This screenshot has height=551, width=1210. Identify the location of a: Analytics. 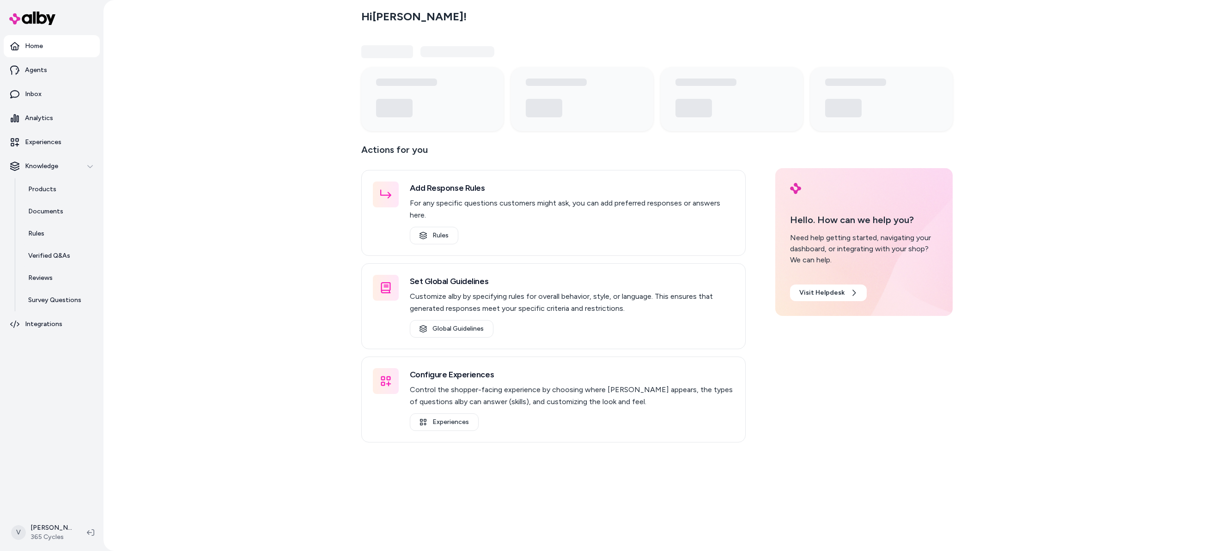
(52, 118).